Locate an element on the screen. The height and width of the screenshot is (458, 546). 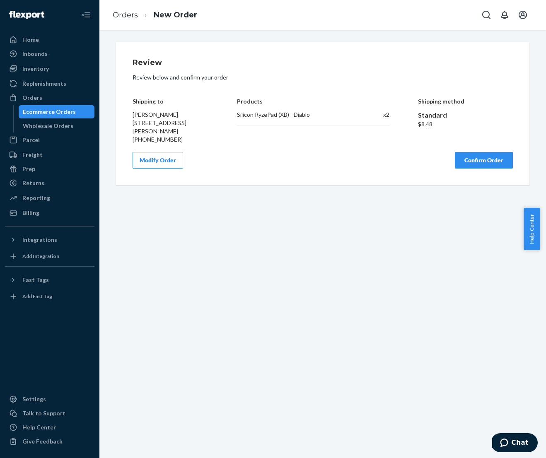
button: Confirm Order is located at coordinates (483, 160).